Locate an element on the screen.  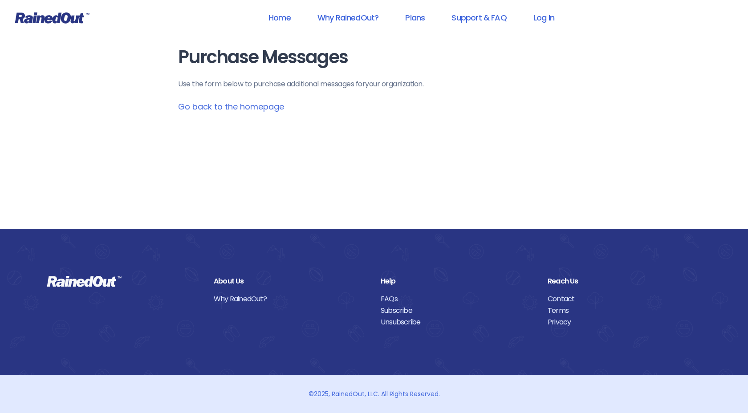
a: Unsubscribe is located at coordinates (457, 322).